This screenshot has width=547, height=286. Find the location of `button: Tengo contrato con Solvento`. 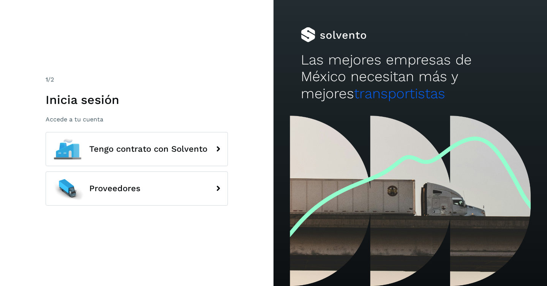

button: Tengo contrato con Solvento is located at coordinates (137, 149).